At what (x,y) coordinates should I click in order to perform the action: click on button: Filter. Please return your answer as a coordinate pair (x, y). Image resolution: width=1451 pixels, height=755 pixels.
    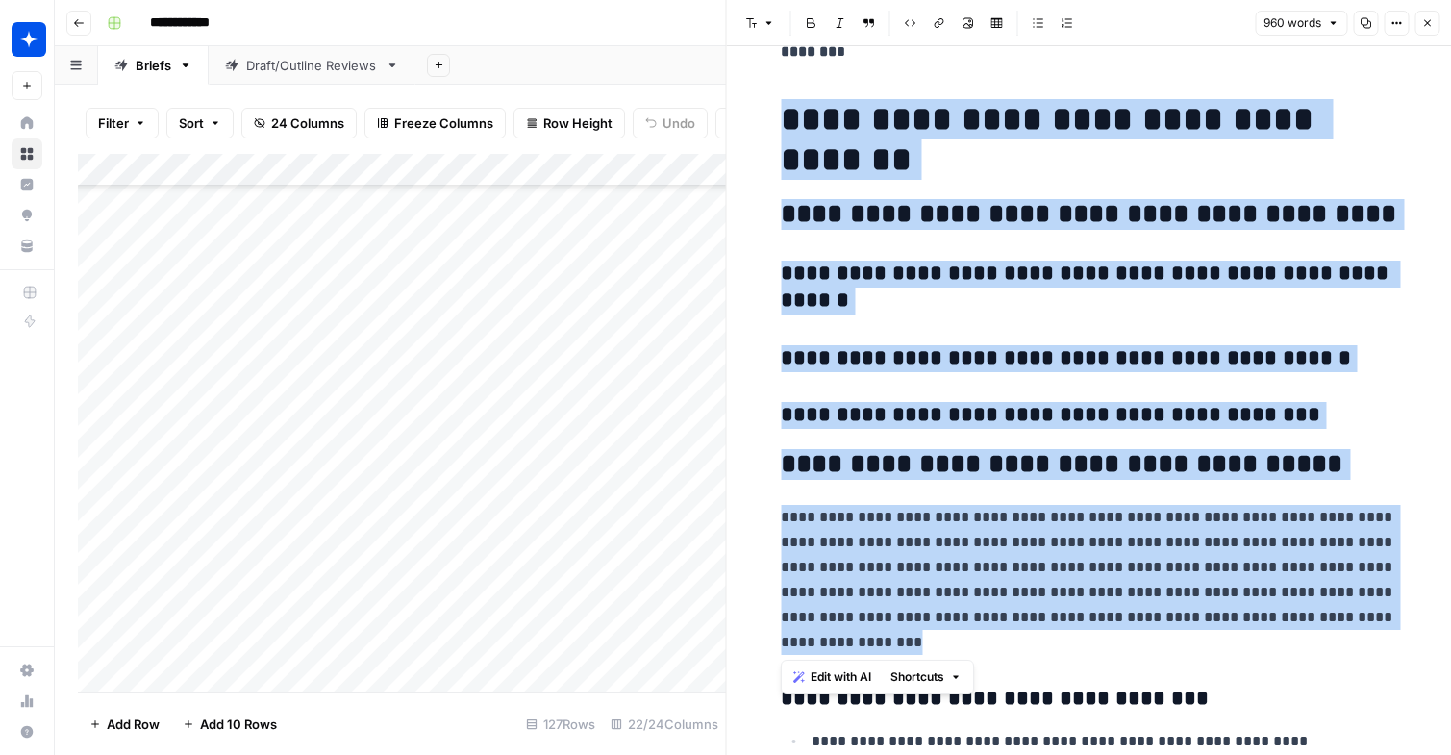
    Looking at the image, I should click on (122, 123).